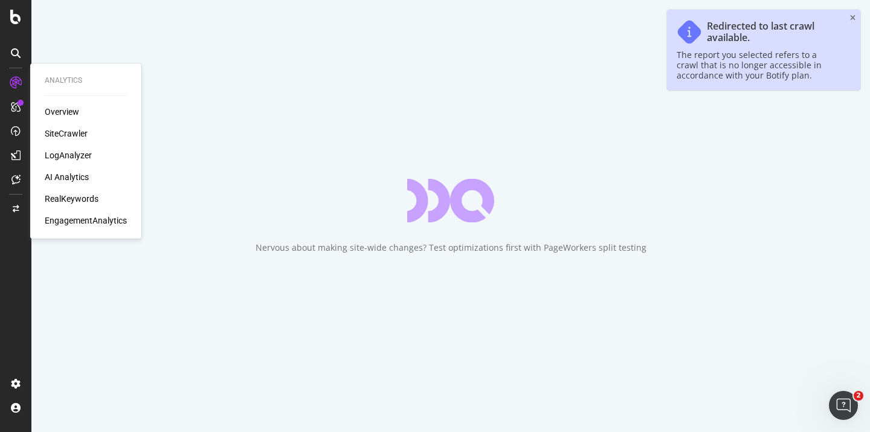  Describe the element at coordinates (66, 177) in the screenshot. I see `div: AI Analytics` at that location.